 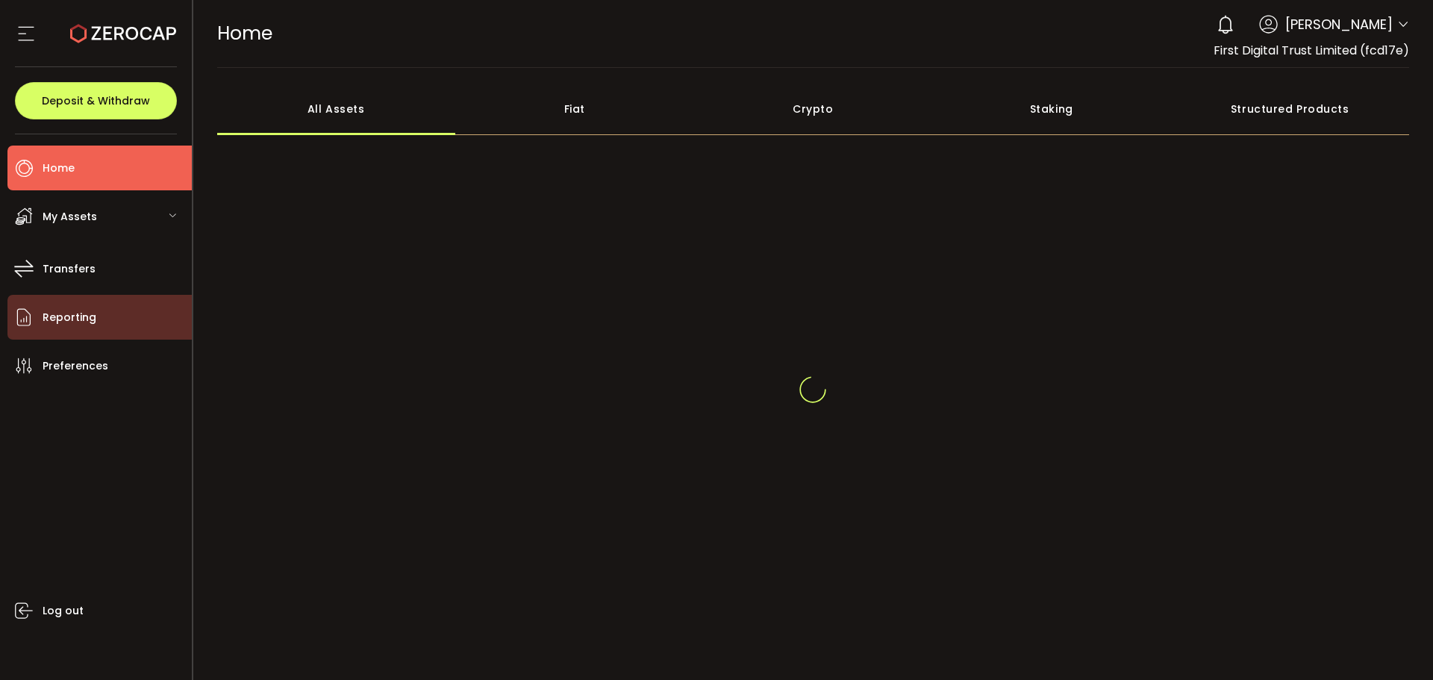 What do you see at coordinates (69, 269) in the screenshot?
I see `span: Transfers` at bounding box center [69, 269].